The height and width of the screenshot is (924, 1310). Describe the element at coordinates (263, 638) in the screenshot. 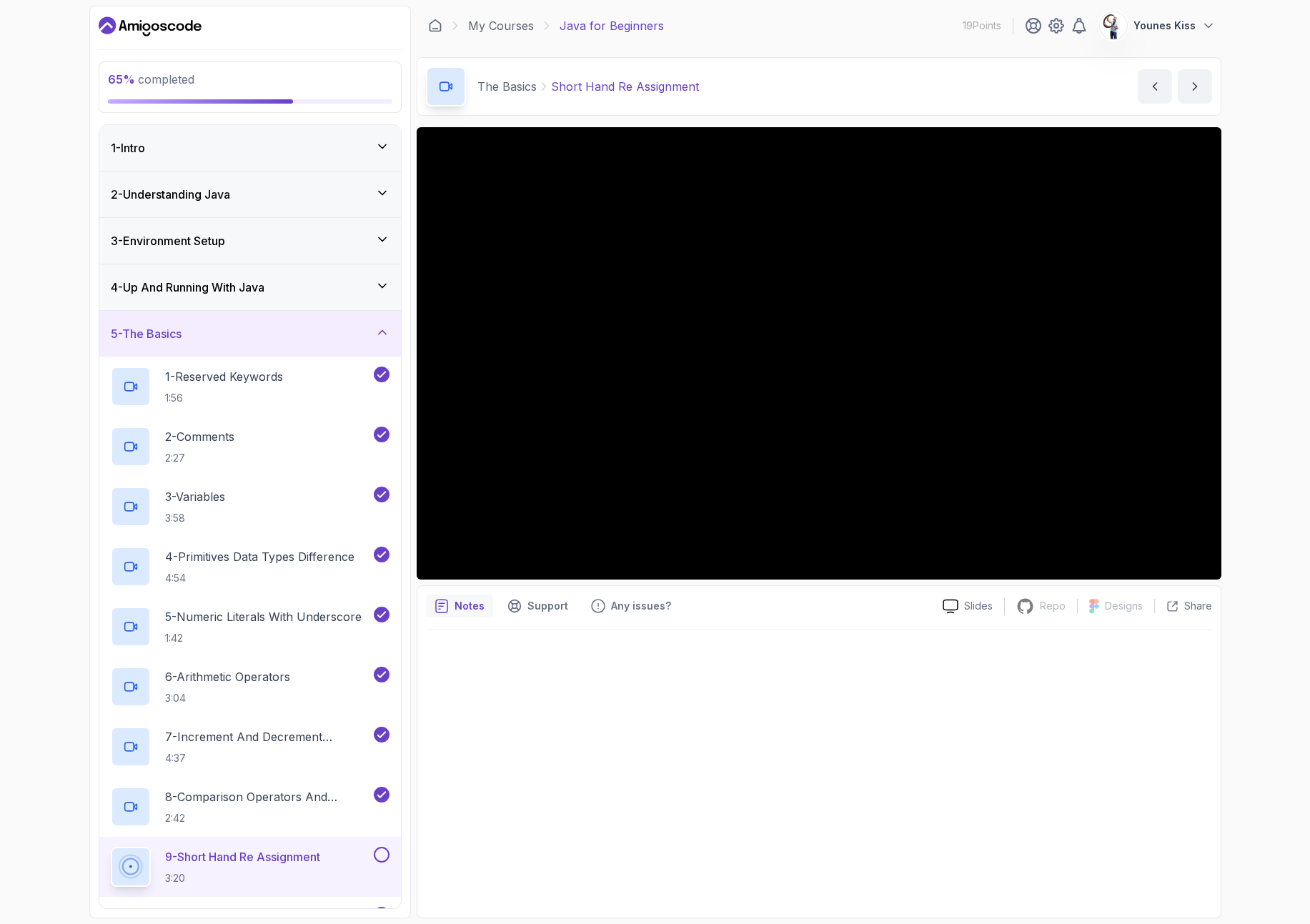

I see `p: 1:42` at that location.